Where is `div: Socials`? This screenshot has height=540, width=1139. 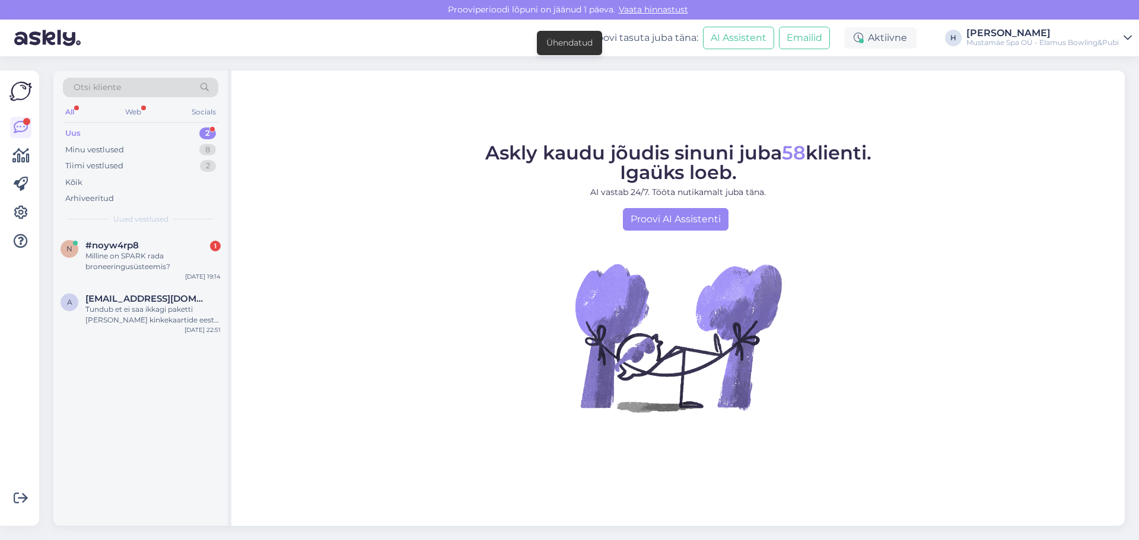
div: Socials is located at coordinates (203, 112).